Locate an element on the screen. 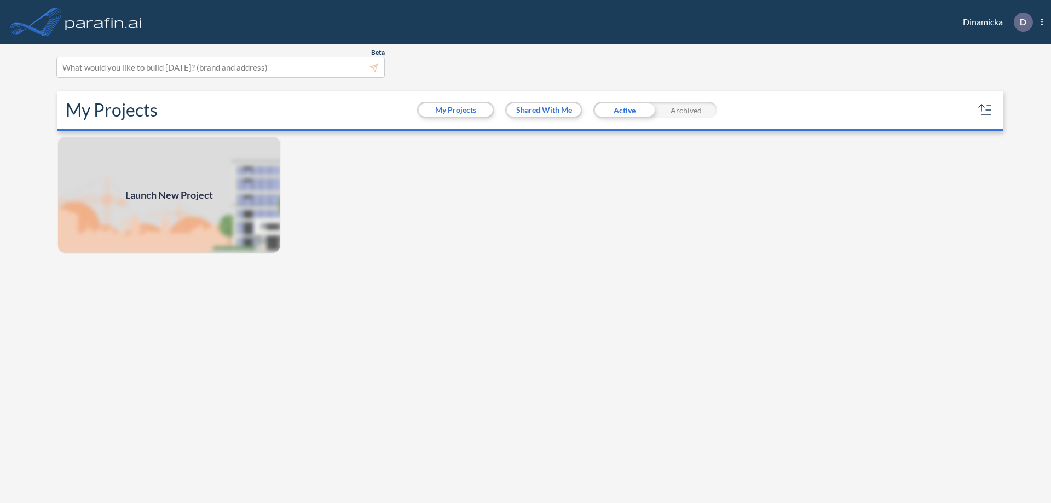 This screenshot has width=1051, height=503. span: Beta is located at coordinates (378, 53).